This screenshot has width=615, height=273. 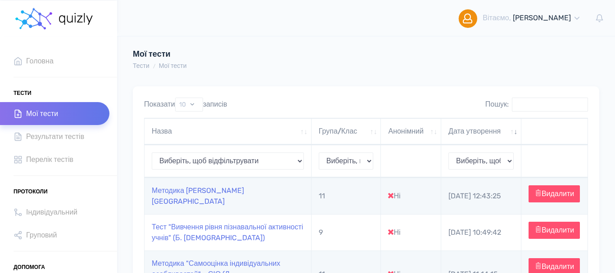 I want to click on span: Перелік тестів, so click(x=49, y=159).